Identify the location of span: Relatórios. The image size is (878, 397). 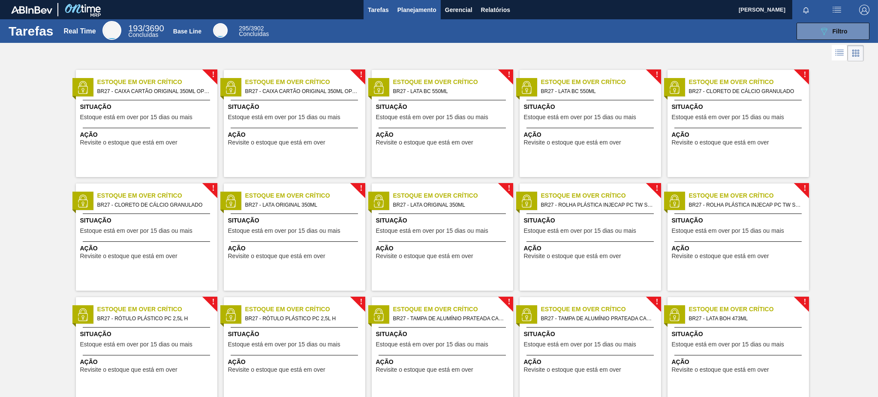
(496, 10).